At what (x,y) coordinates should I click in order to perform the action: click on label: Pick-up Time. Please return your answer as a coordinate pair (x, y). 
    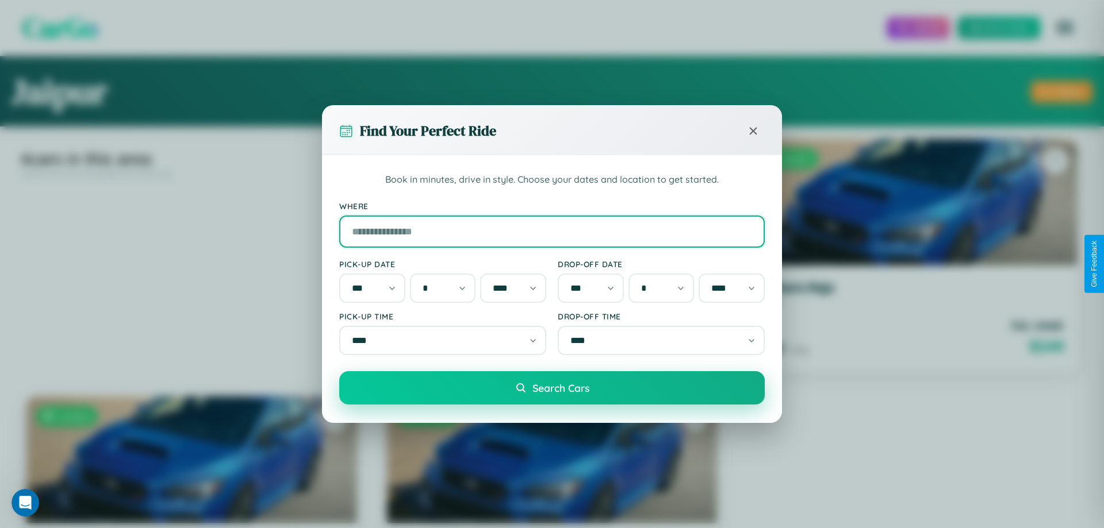
    Looking at the image, I should click on (443, 316).